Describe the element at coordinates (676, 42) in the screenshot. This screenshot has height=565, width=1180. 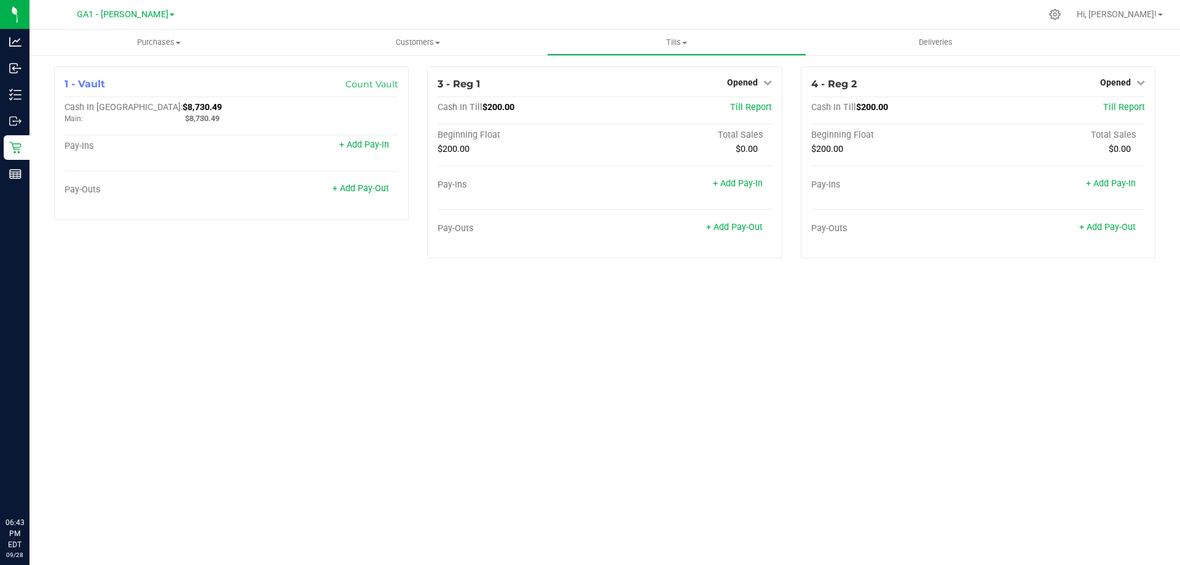
I see `a: Tills` at that location.